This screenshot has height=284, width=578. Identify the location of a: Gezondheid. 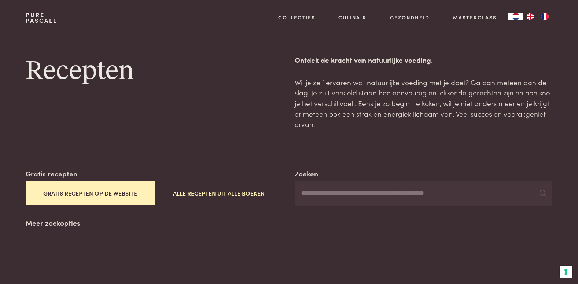
(410, 17).